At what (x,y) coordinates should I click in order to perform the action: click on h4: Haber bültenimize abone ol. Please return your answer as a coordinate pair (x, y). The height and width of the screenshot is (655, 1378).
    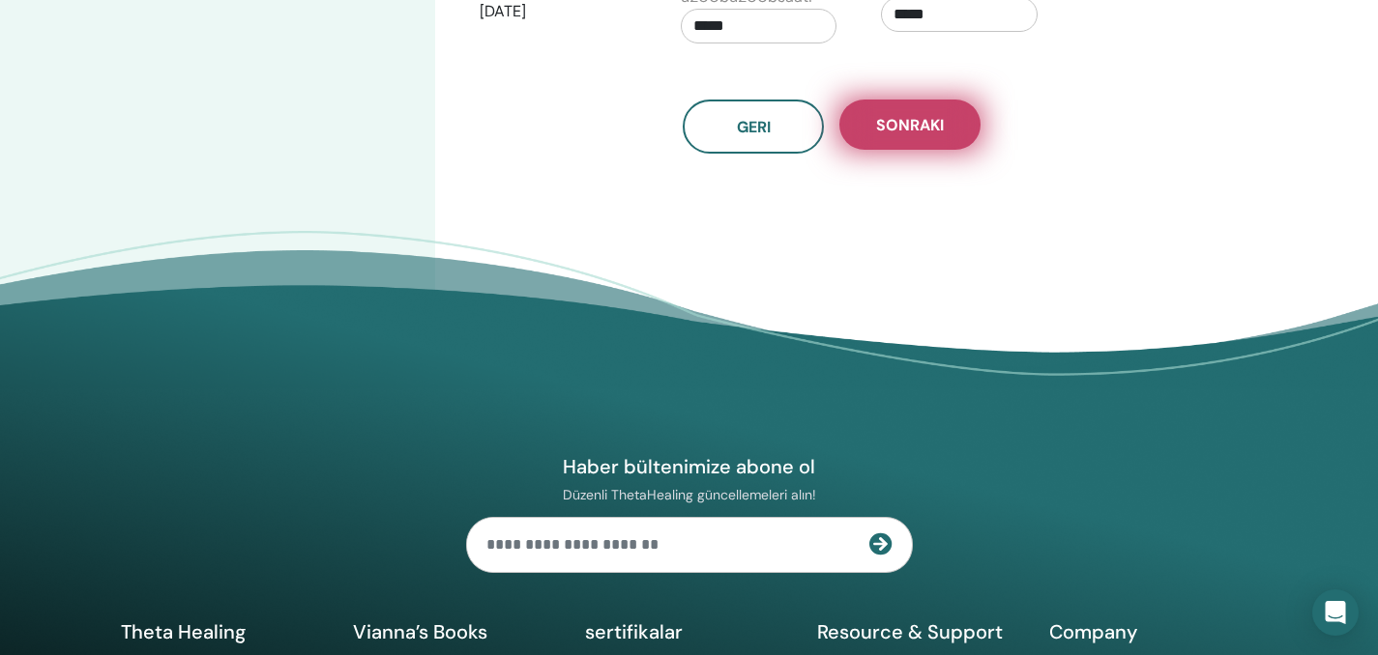
    Looking at the image, I should click on (689, 467).